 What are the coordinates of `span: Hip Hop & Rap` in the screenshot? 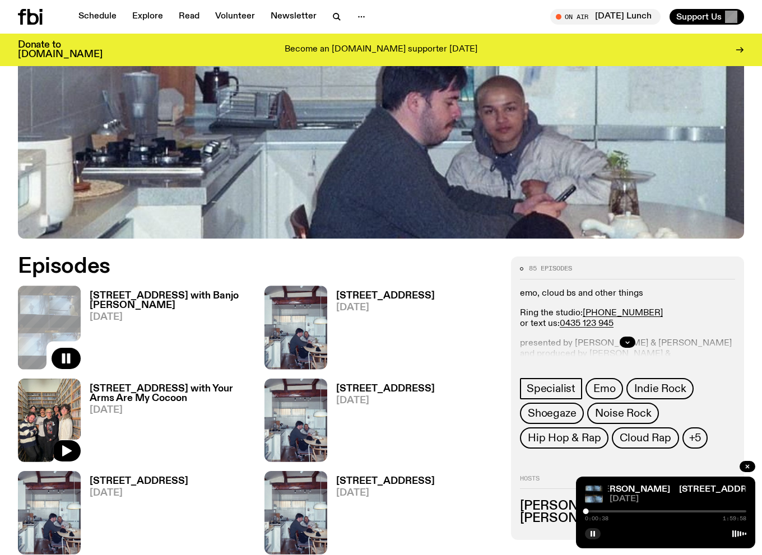 It's located at (564, 438).